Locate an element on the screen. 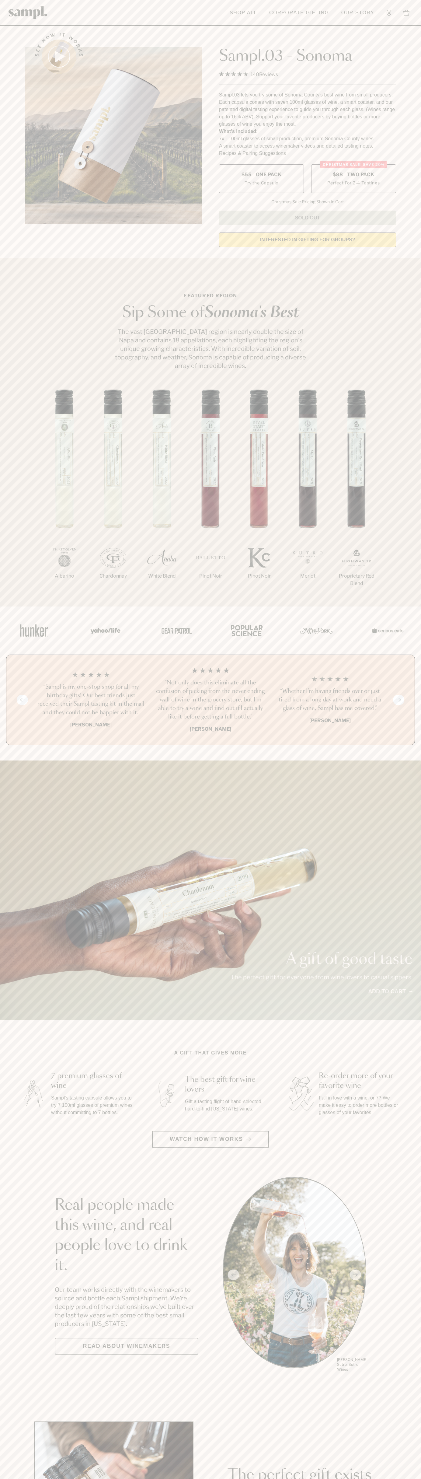 The image size is (421, 1479). a: Shop All is located at coordinates (243, 13).